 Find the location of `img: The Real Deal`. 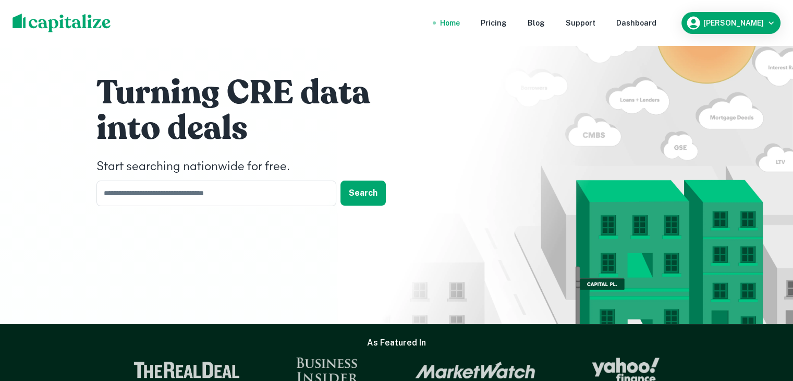

img: The Real Deal is located at coordinates (187, 370).